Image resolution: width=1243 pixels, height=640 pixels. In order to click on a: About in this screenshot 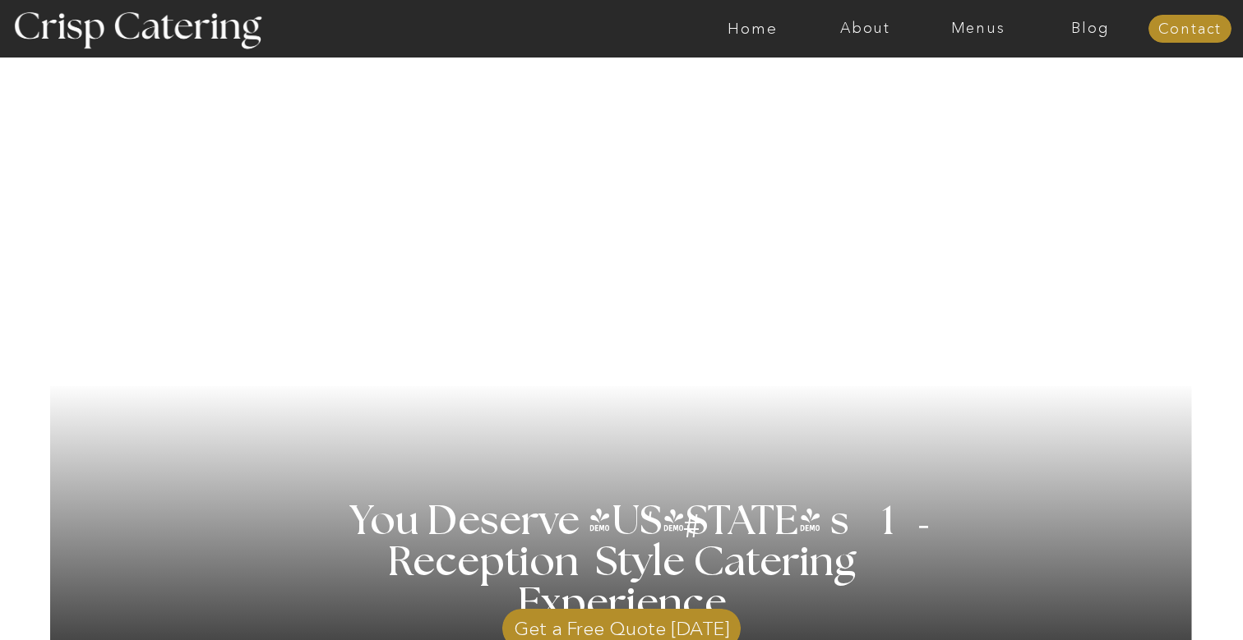, I will do `click(865, 29)`.